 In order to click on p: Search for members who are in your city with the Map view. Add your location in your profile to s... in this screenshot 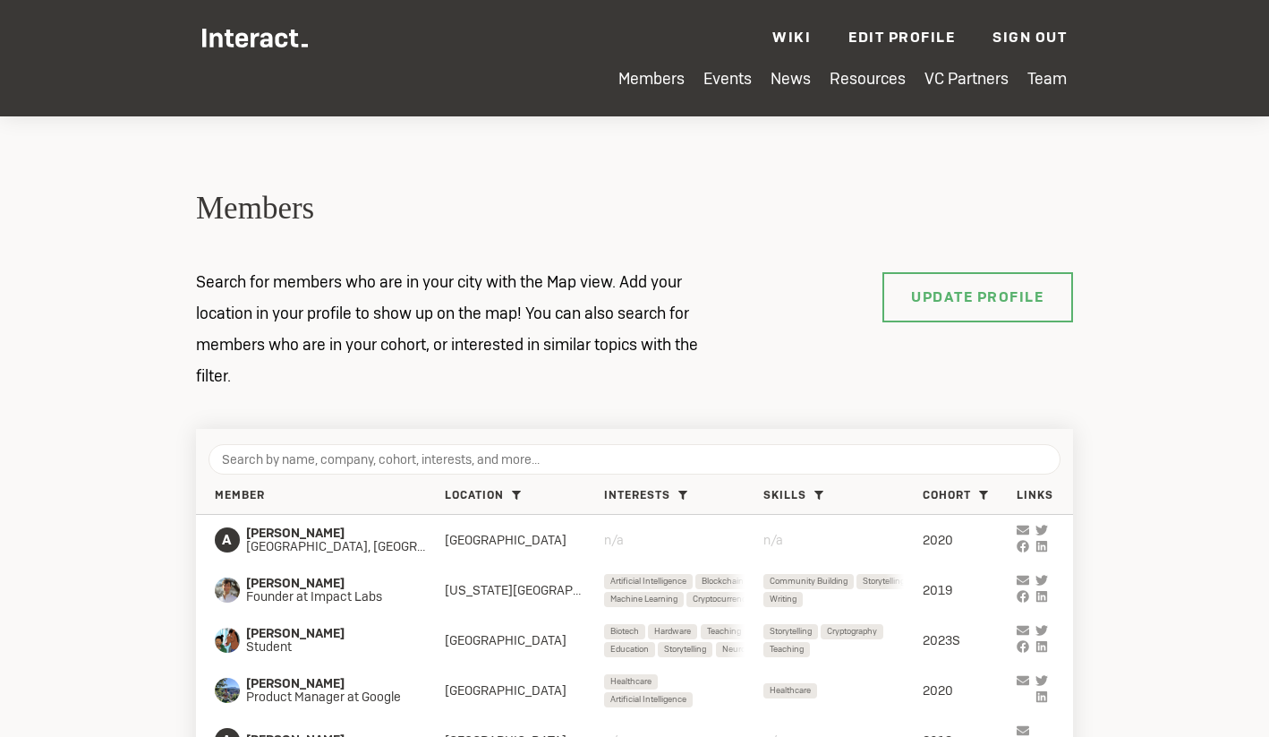, I will do `click(459, 328)`.